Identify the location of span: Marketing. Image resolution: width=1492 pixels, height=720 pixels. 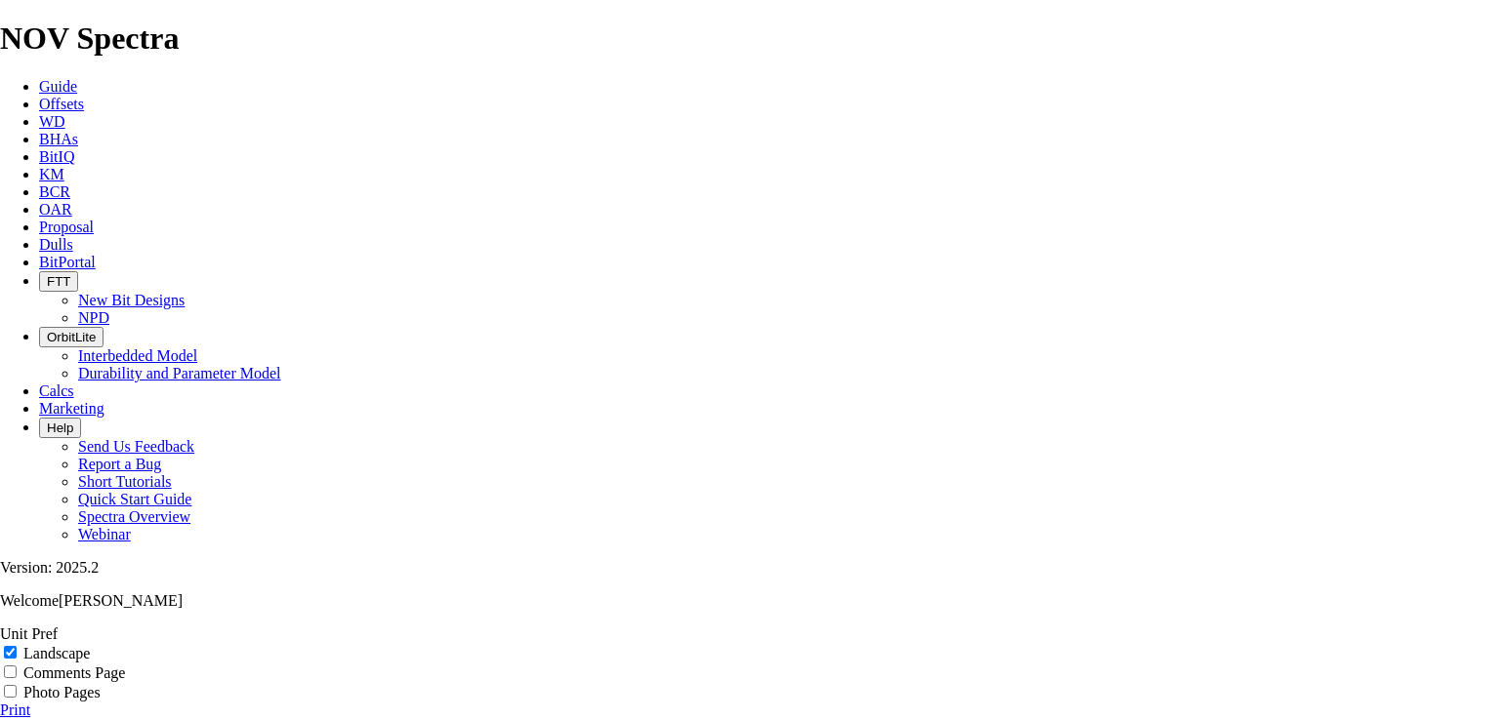
(71, 408).